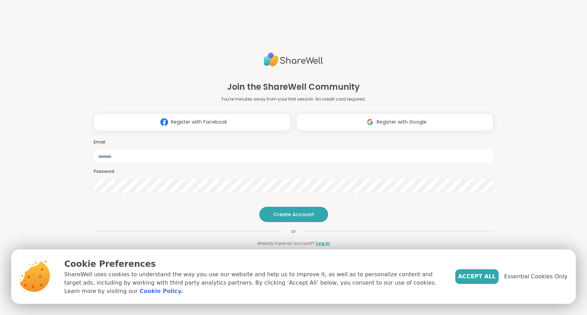 This screenshot has width=587, height=315. Describe the element at coordinates (535, 277) in the screenshot. I see `span: Essential Cookies Only` at that location.